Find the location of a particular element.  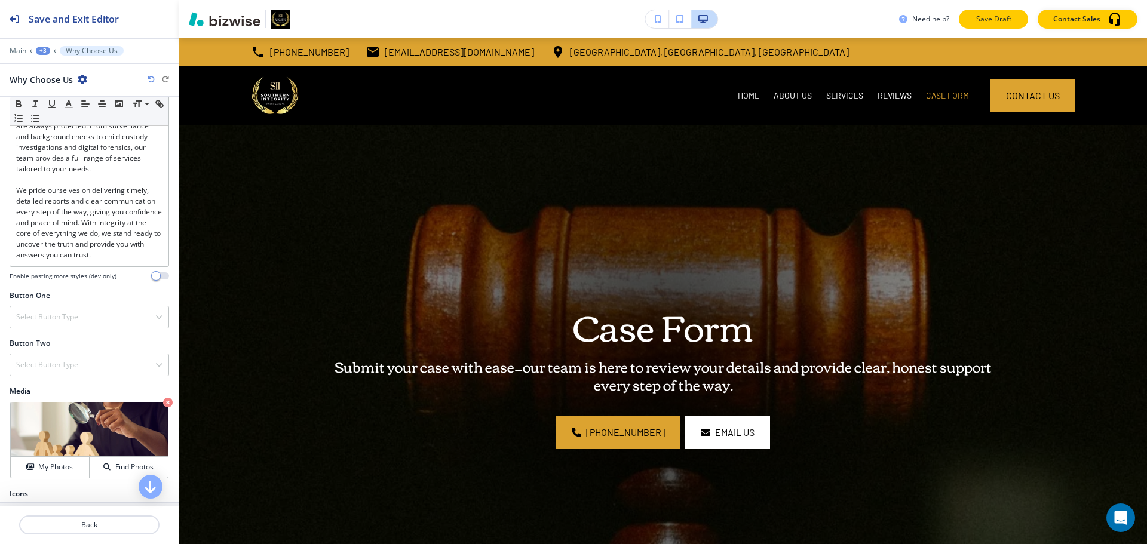

span: contact us is located at coordinates (1033, 96).